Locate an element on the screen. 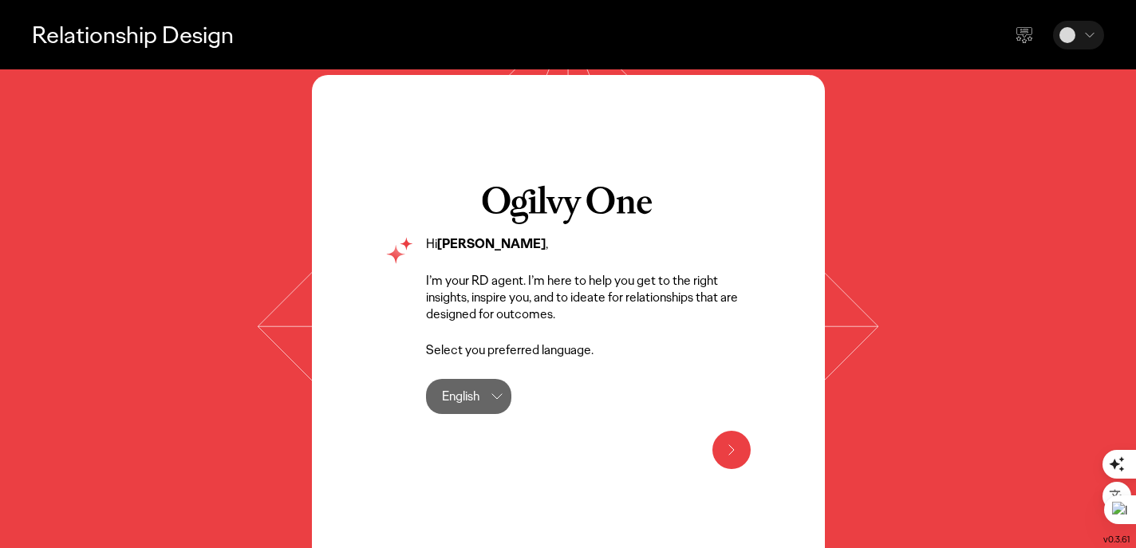  p: Hi , is located at coordinates (588, 244).